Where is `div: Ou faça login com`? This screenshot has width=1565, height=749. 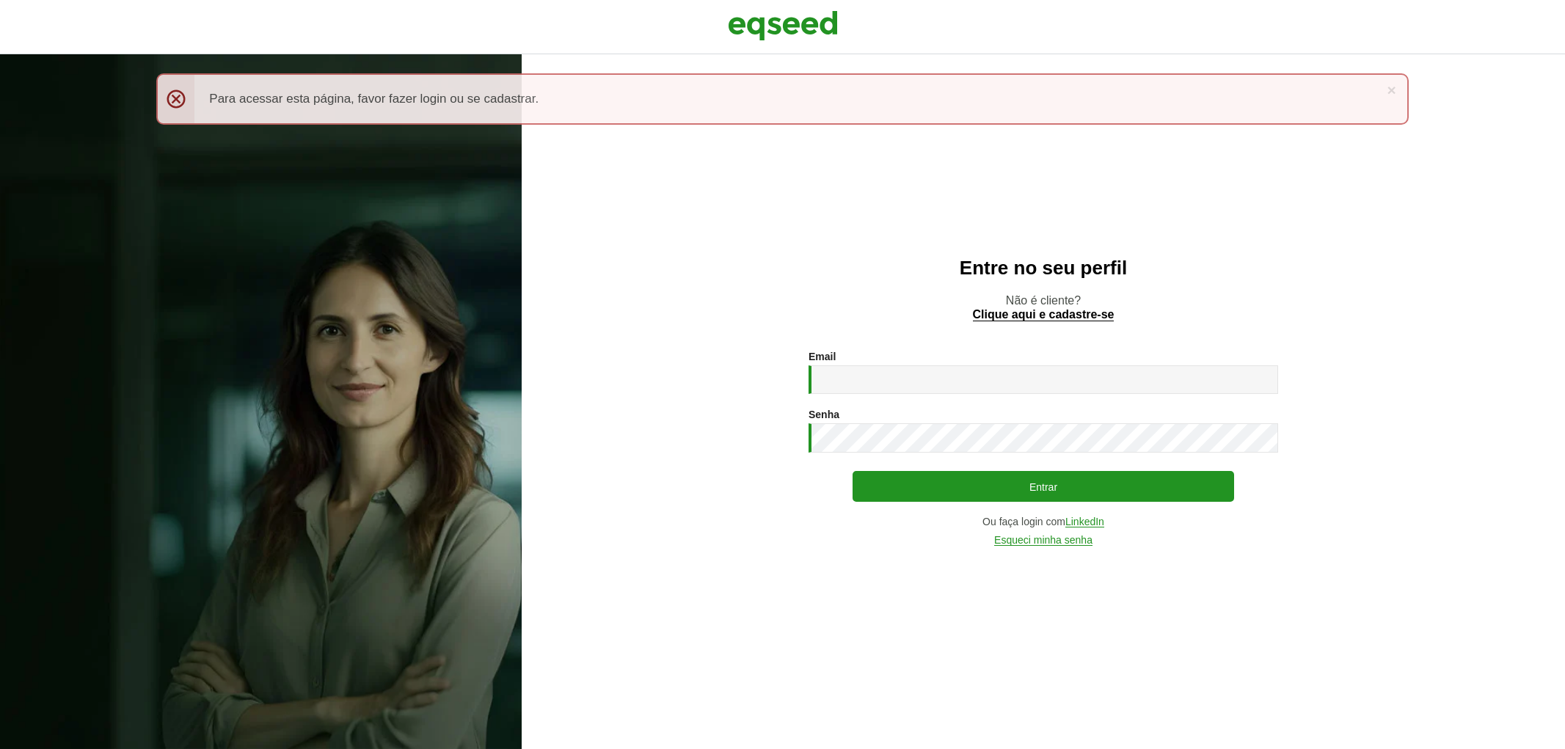 div: Ou faça login com is located at coordinates (1043, 522).